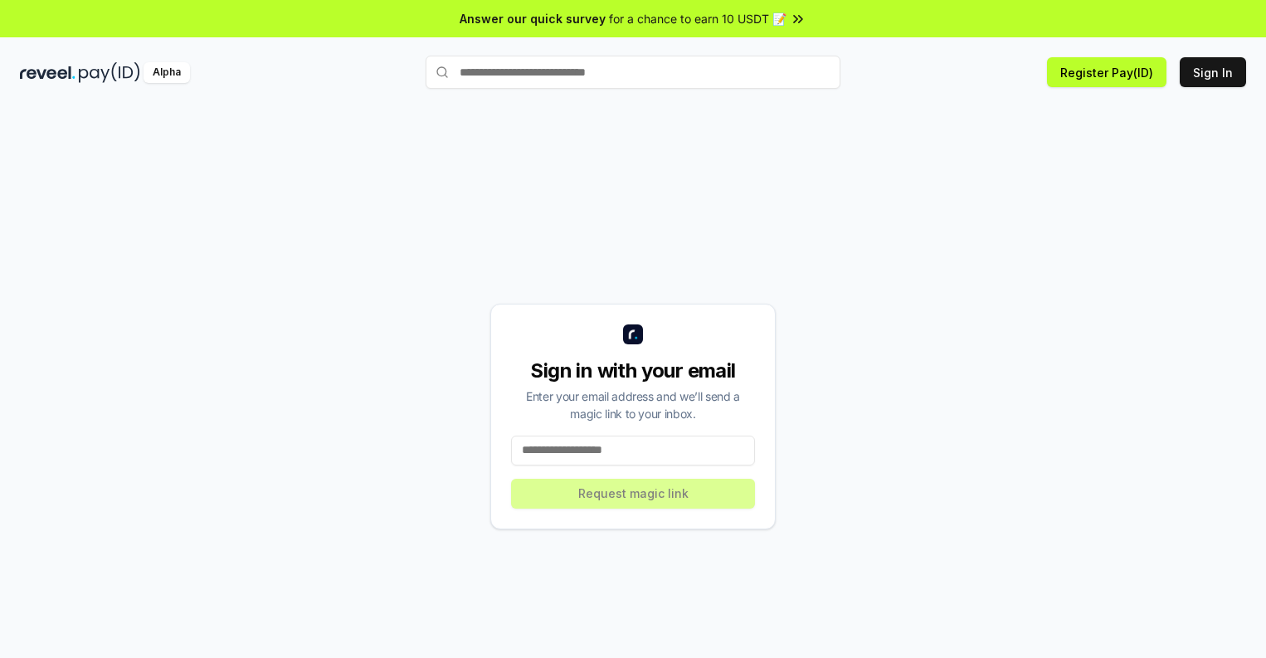 The width and height of the screenshot is (1266, 658). What do you see at coordinates (533, 18) in the screenshot?
I see `span: Answer our quick survey` at bounding box center [533, 18].